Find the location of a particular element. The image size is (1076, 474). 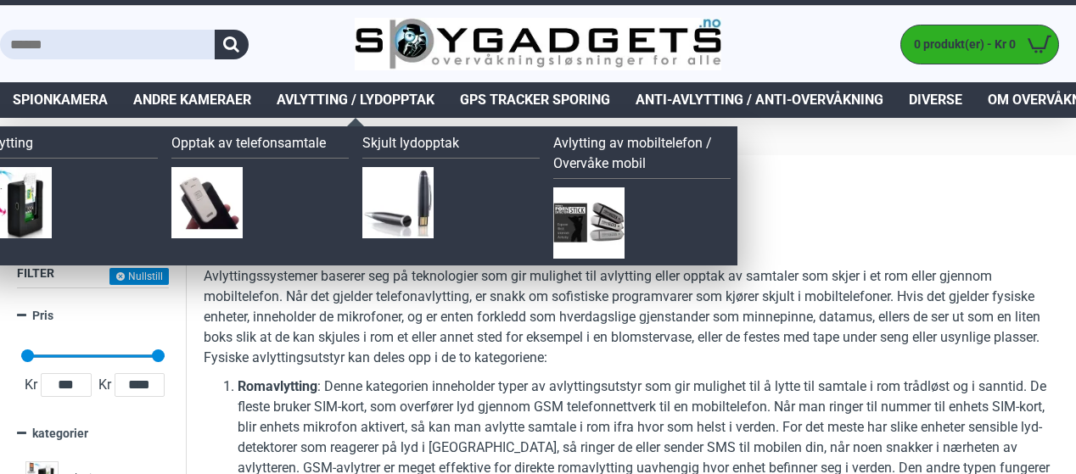

span: Andre kameraer is located at coordinates (192, 100).